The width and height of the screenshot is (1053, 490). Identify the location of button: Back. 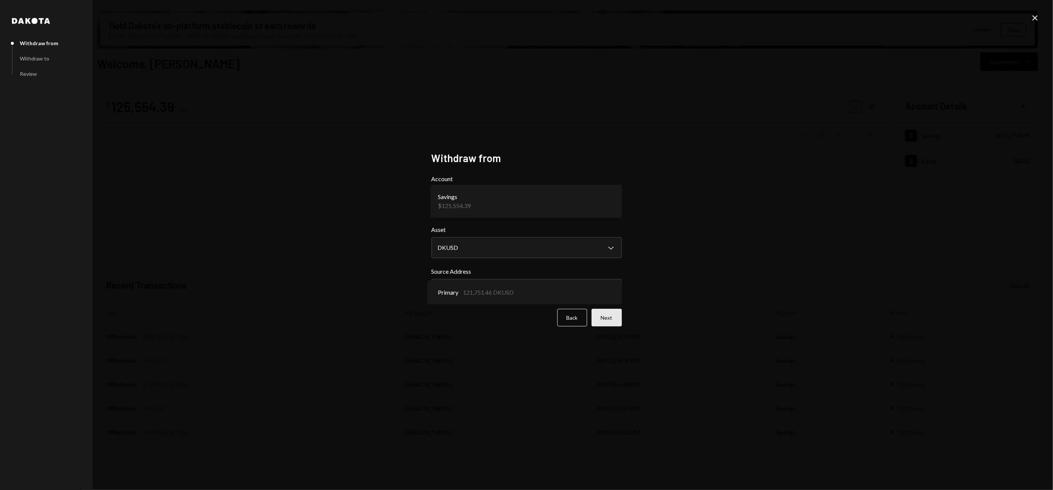
(572, 317).